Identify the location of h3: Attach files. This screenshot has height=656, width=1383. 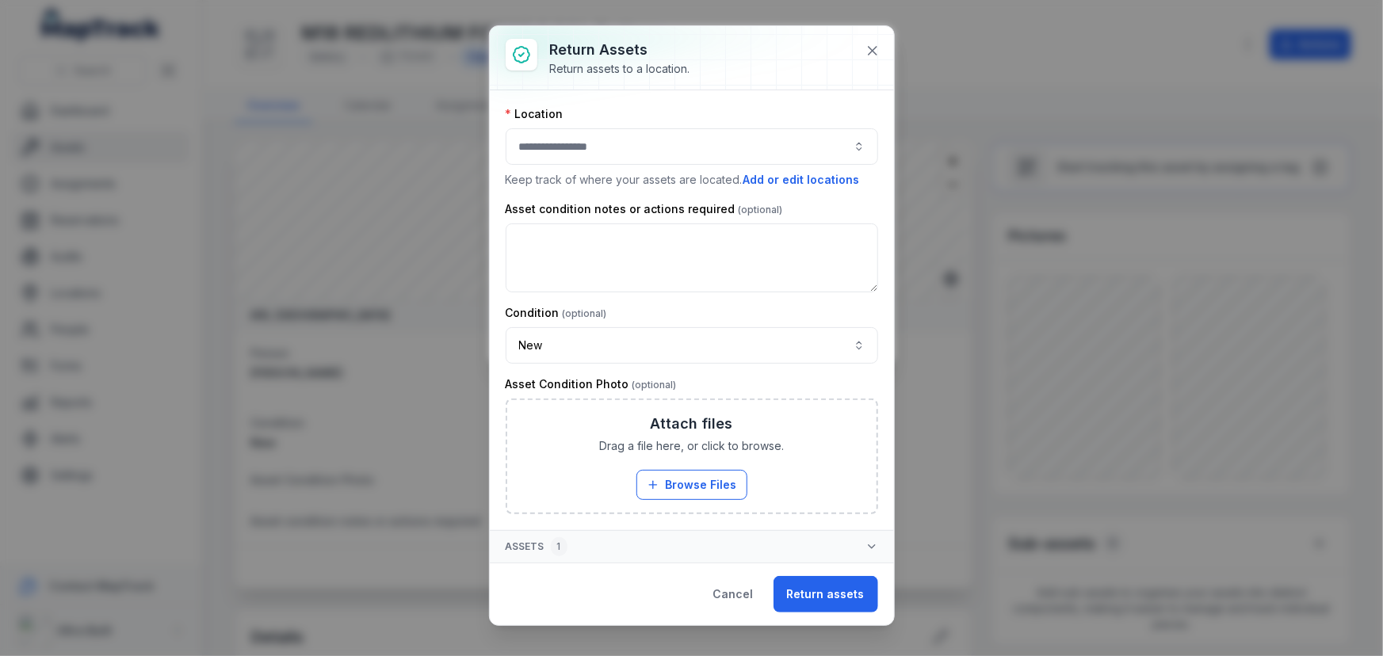
(692, 424).